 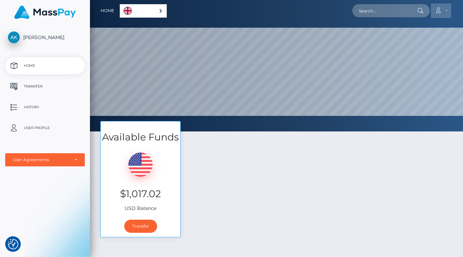 What do you see at coordinates (45, 12) in the screenshot?
I see `img: MassPay` at bounding box center [45, 12].